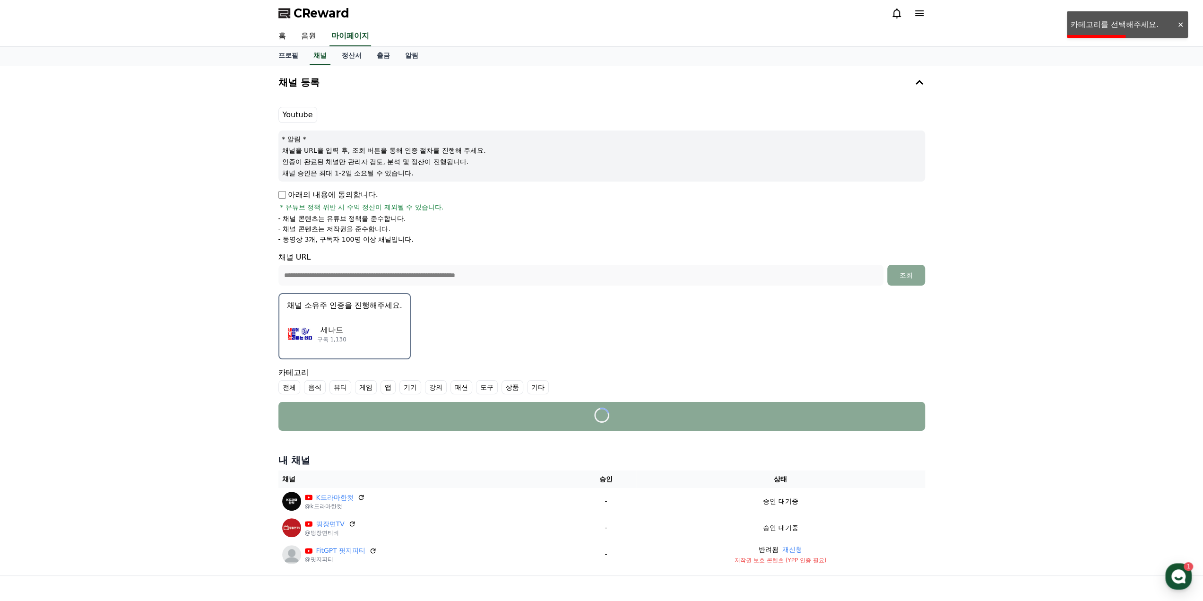  What do you see at coordinates (346, 239) in the screenshot?
I see `p: - 동영상 3개, 구독자 100명 이상 채널입니다.` at bounding box center [346, 239].